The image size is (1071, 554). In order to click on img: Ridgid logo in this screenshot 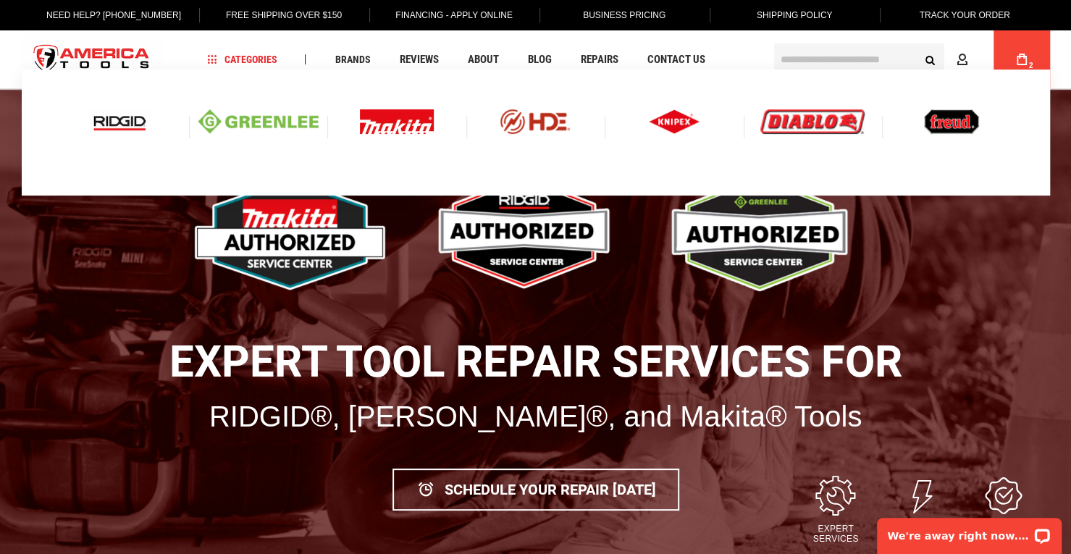, I will do `click(119, 122)`.